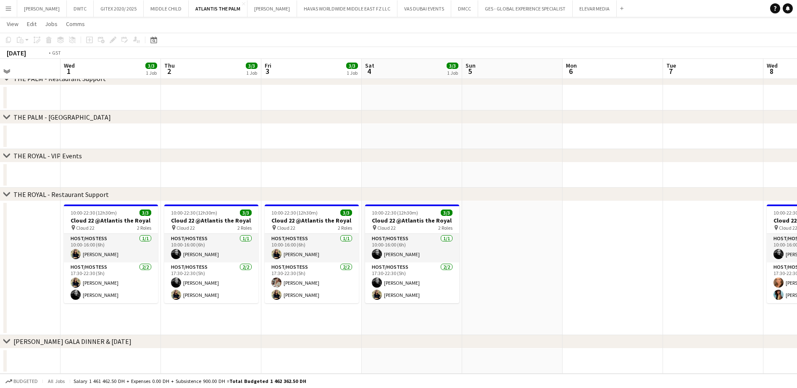 The height and width of the screenshot is (388, 797). What do you see at coordinates (218, 8) in the screenshot?
I see `button: ATLANTIS THE PALM` at bounding box center [218, 8].